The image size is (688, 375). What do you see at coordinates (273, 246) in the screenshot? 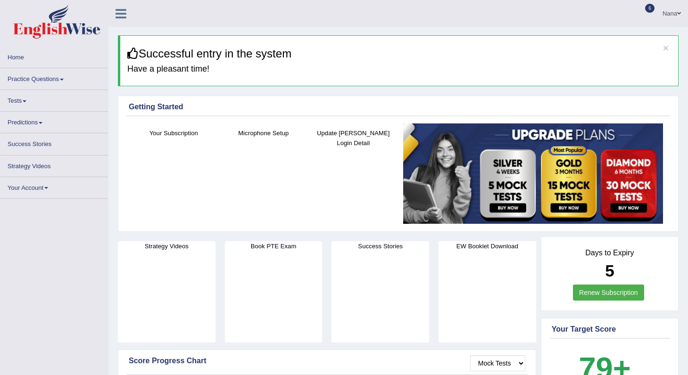
I see `h4: Book PTE Exam` at bounding box center [273, 246].